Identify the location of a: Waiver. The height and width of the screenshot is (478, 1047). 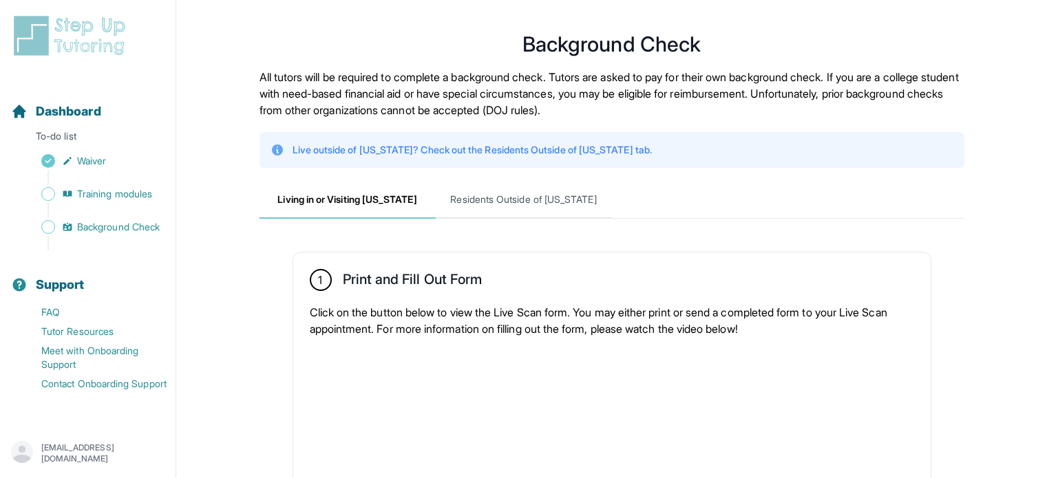
(93, 161).